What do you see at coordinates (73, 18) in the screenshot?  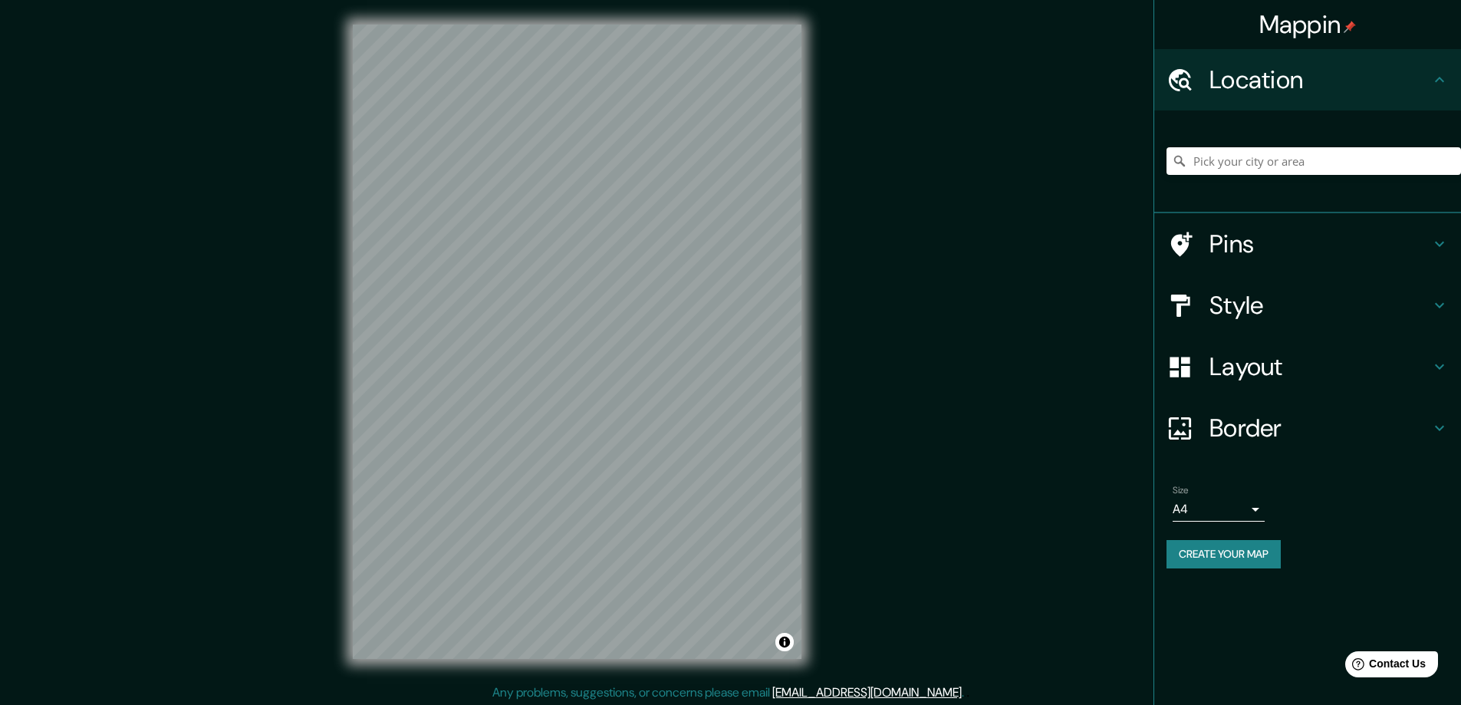 I see `span: Contact Us` at bounding box center [73, 18].